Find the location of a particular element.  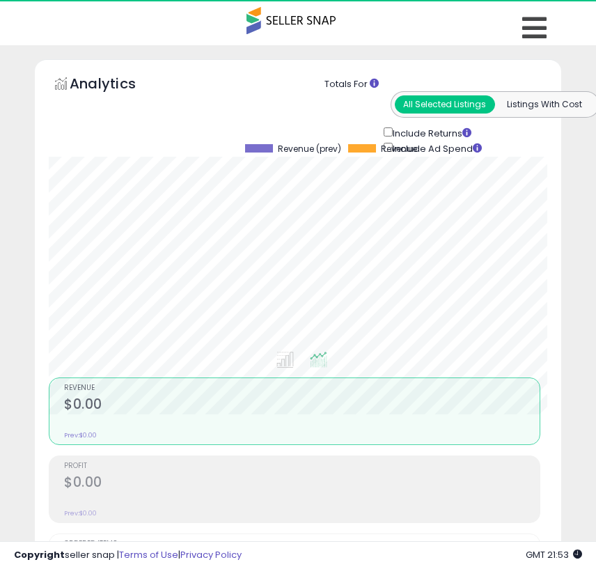

span: Ordered Items is located at coordinates (302, 544).